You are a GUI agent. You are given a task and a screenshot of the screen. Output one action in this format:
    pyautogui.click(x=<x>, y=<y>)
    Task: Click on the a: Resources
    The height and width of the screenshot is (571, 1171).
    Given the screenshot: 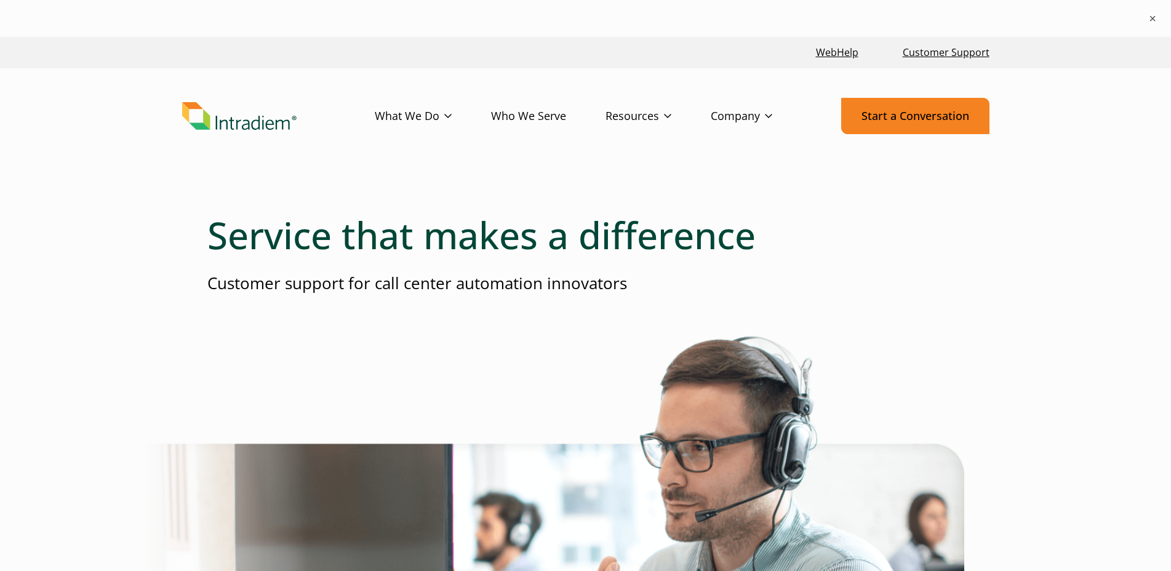 What is the action you would take?
    pyautogui.click(x=658, y=116)
    